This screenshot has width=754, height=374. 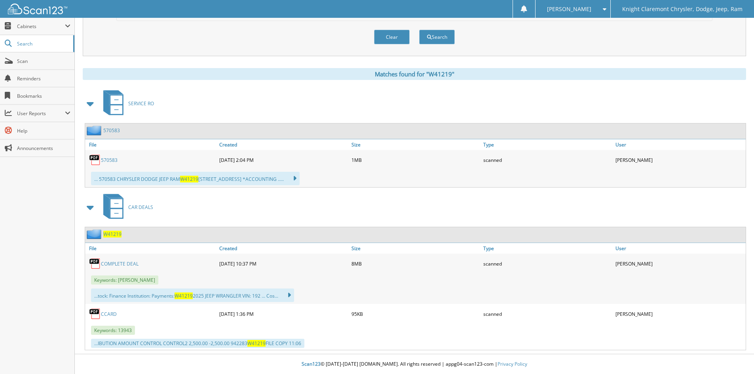 What do you see at coordinates (112, 234) in the screenshot?
I see `a: W41219` at bounding box center [112, 234].